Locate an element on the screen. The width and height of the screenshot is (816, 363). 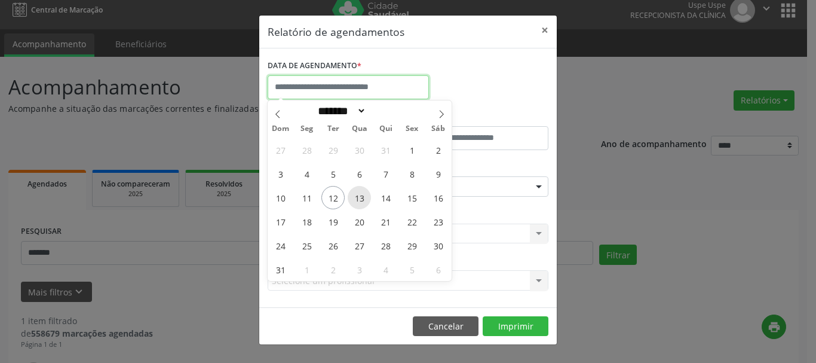
span: Seg is located at coordinates (307, 128).